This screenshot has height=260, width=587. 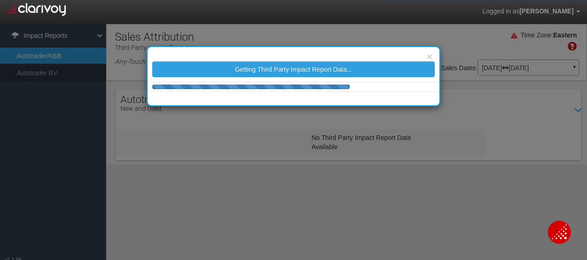 What do you see at coordinates (293, 69) in the screenshot?
I see `span: Getting Third Party Impact Report Data...` at bounding box center [293, 69].